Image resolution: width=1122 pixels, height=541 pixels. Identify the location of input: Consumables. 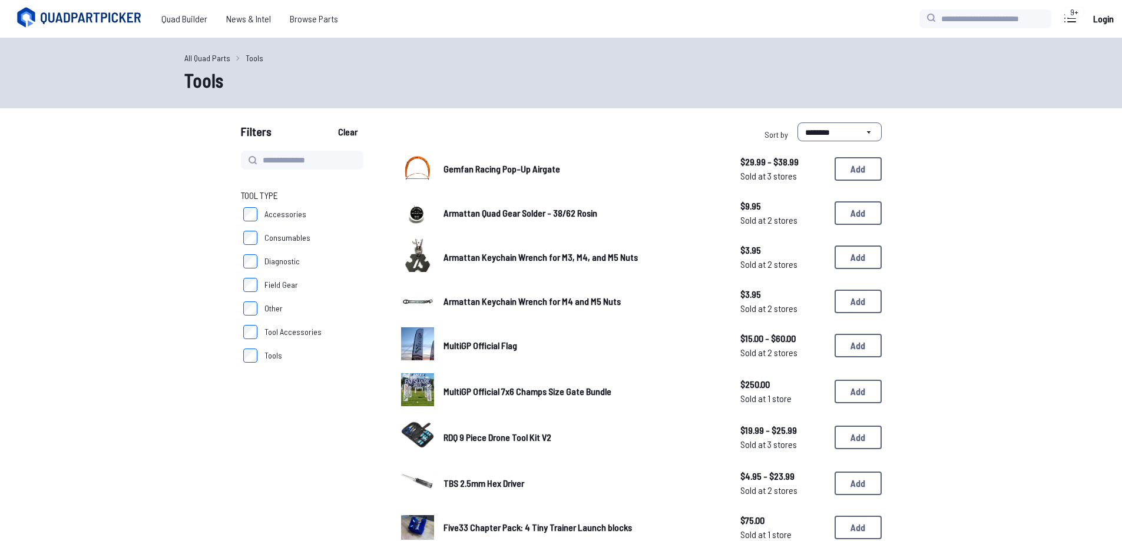
(250, 238).